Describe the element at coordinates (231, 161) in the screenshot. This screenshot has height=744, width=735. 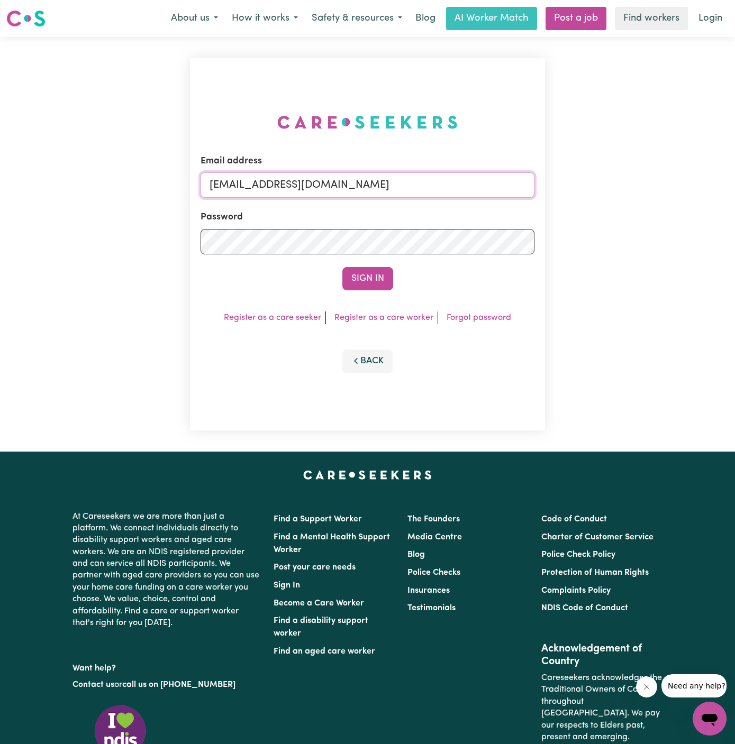
I see `label: Email address` at that location.